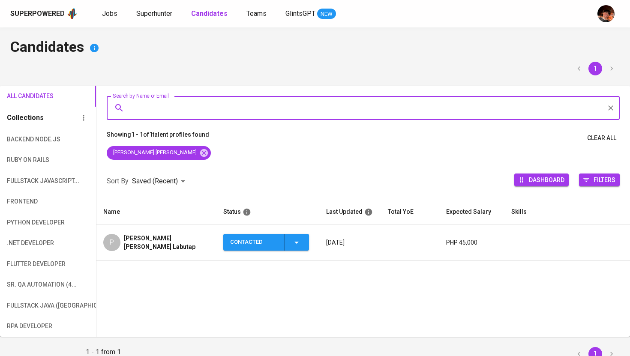 The height and width of the screenshot is (356, 630). I want to click on span: Teams, so click(256, 13).